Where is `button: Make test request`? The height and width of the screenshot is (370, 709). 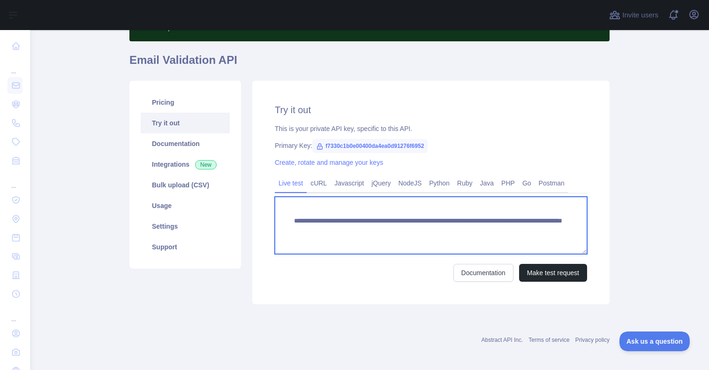
button: Make test request is located at coordinates (553, 273).